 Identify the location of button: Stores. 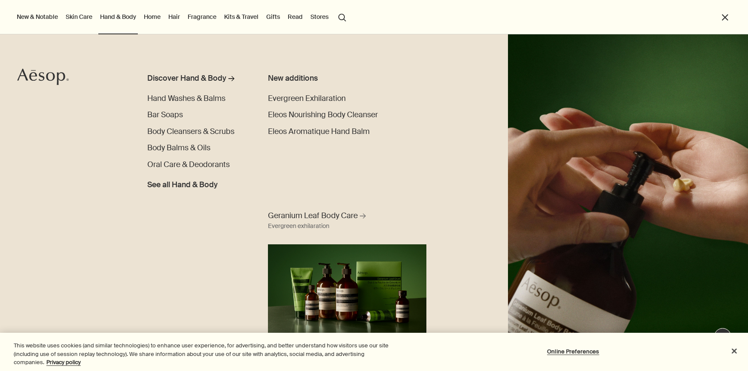
(319, 17).